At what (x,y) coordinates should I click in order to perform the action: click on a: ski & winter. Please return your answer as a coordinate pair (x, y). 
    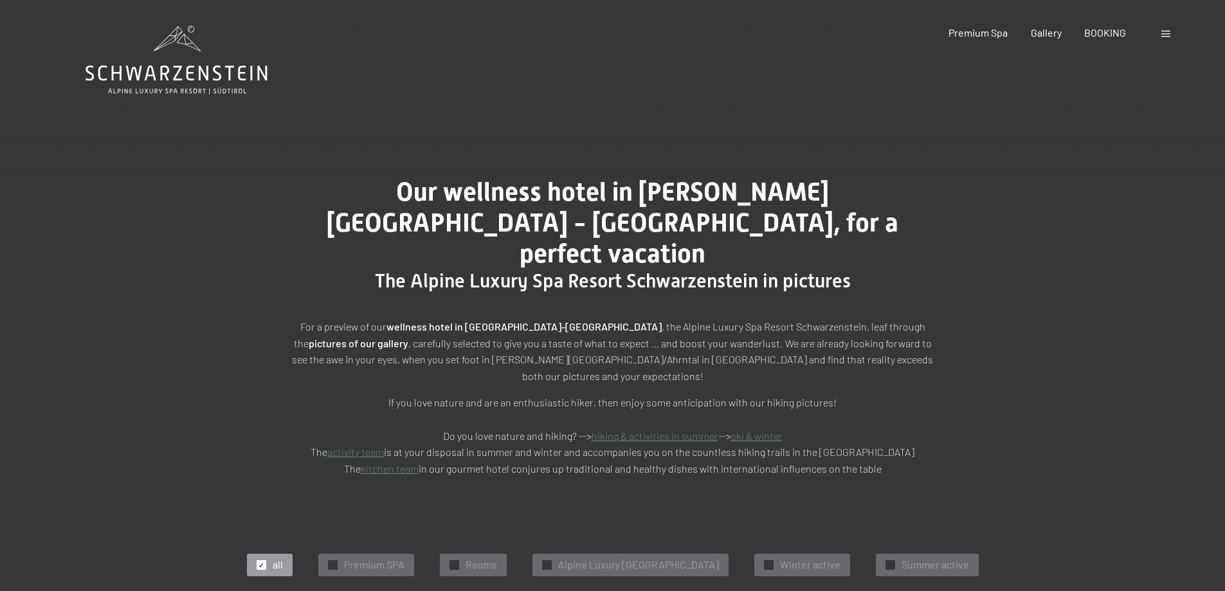
    Looking at the image, I should click on (757, 436).